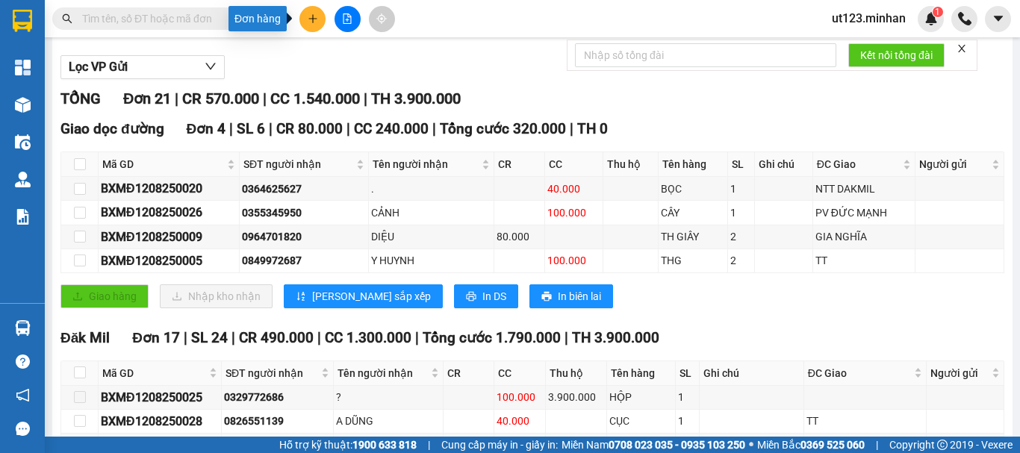 The width and height of the screenshot is (1020, 453). I want to click on div: BXMĐ1208250009, so click(169, 237).